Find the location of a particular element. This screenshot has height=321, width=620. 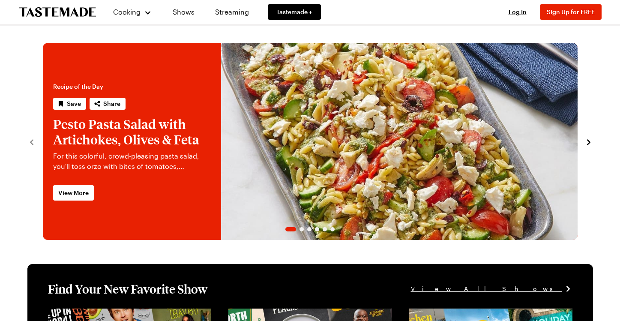

span: Go to slide 5 is located at coordinates (325, 229).